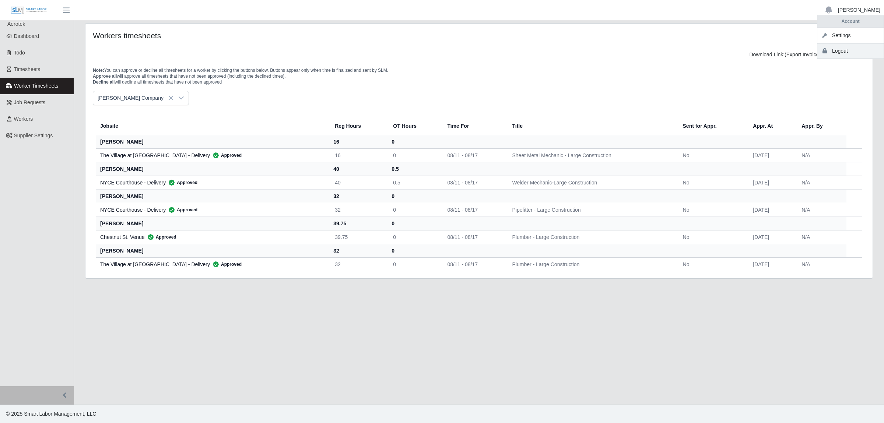  Describe the element at coordinates (591, 126) in the screenshot. I see `th: Title` at that location.